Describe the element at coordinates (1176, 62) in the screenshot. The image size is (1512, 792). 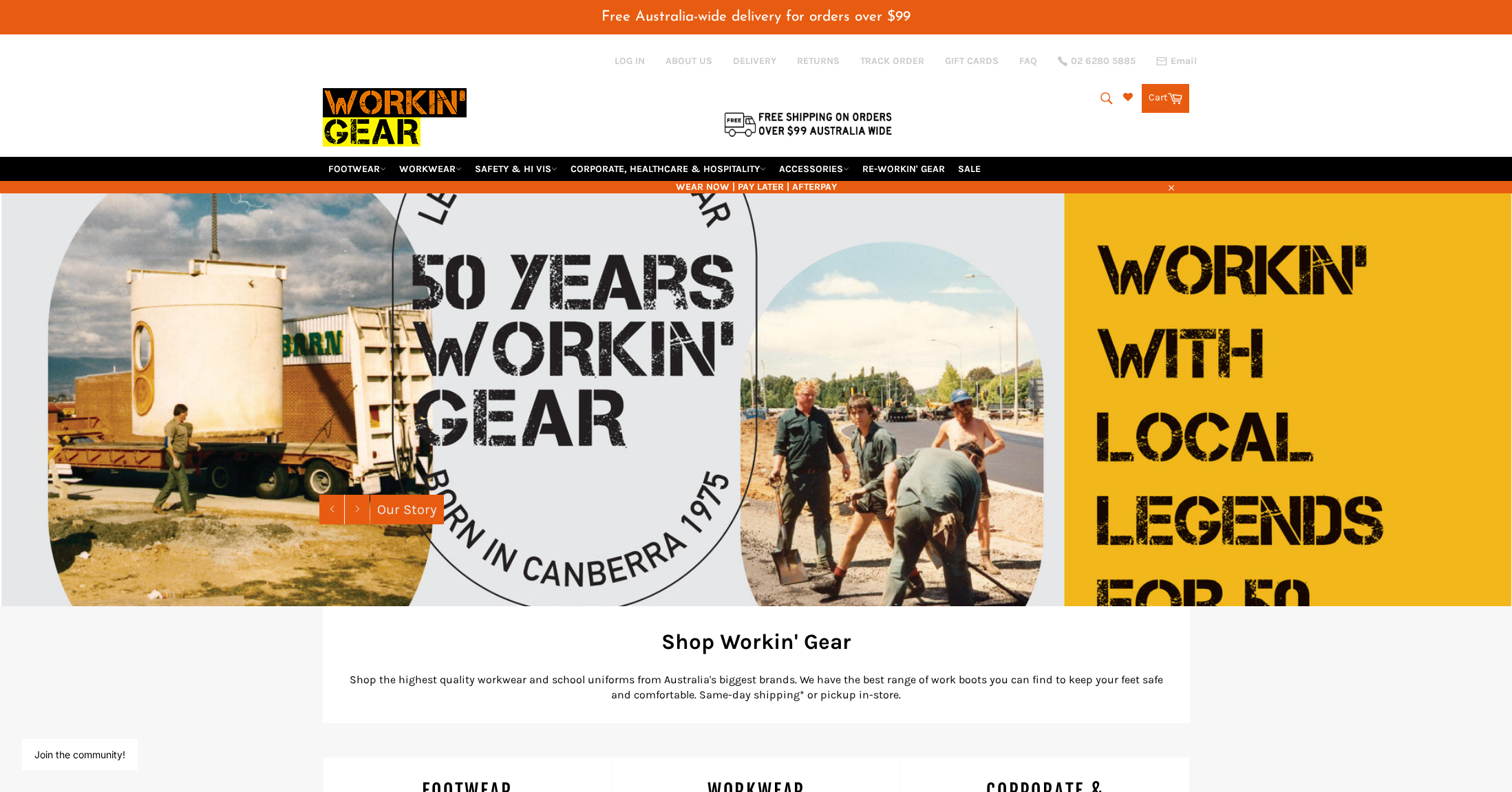
I see `a: Email` at that location.